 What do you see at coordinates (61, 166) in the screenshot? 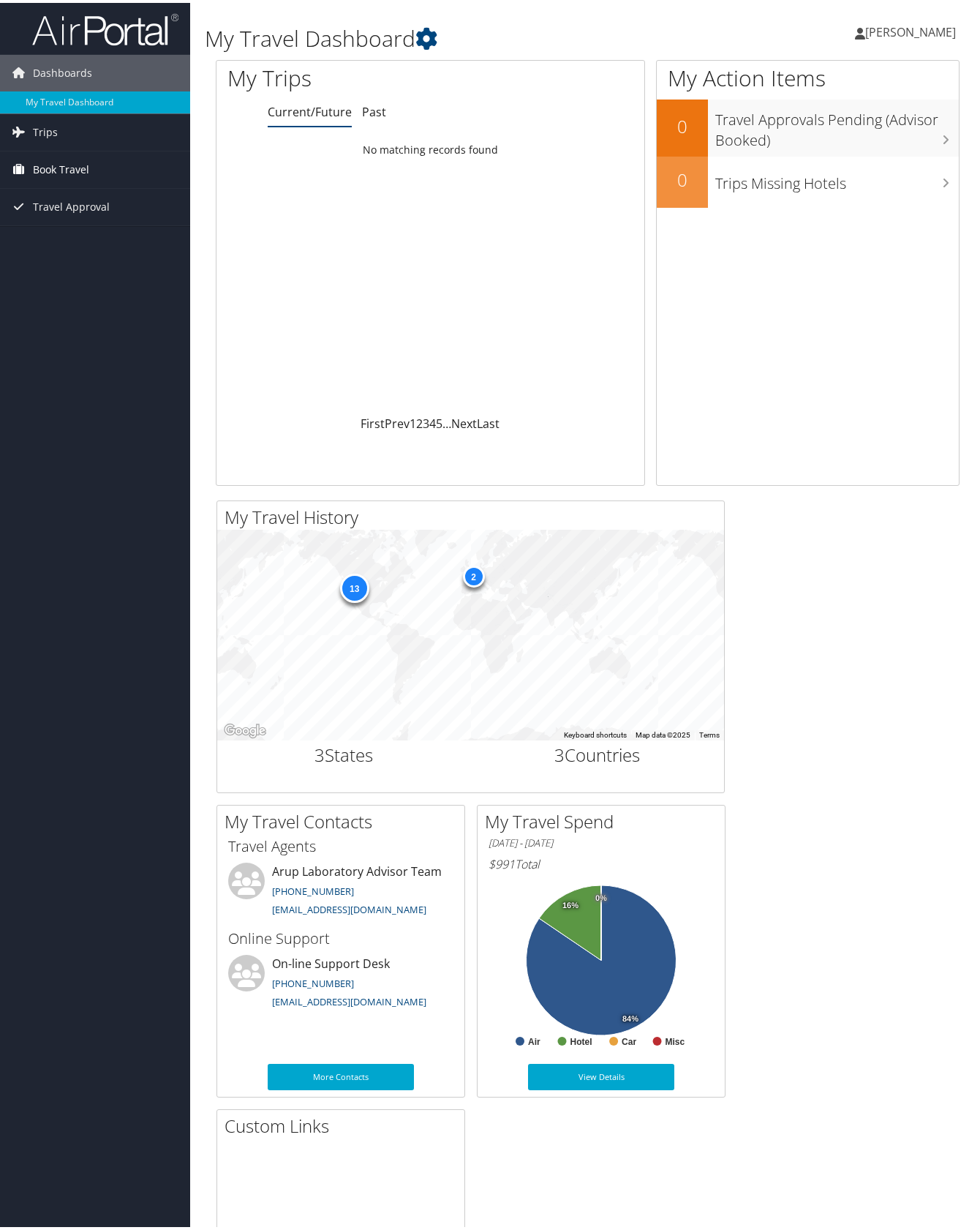
I see `span: Book Travel` at bounding box center [61, 166].